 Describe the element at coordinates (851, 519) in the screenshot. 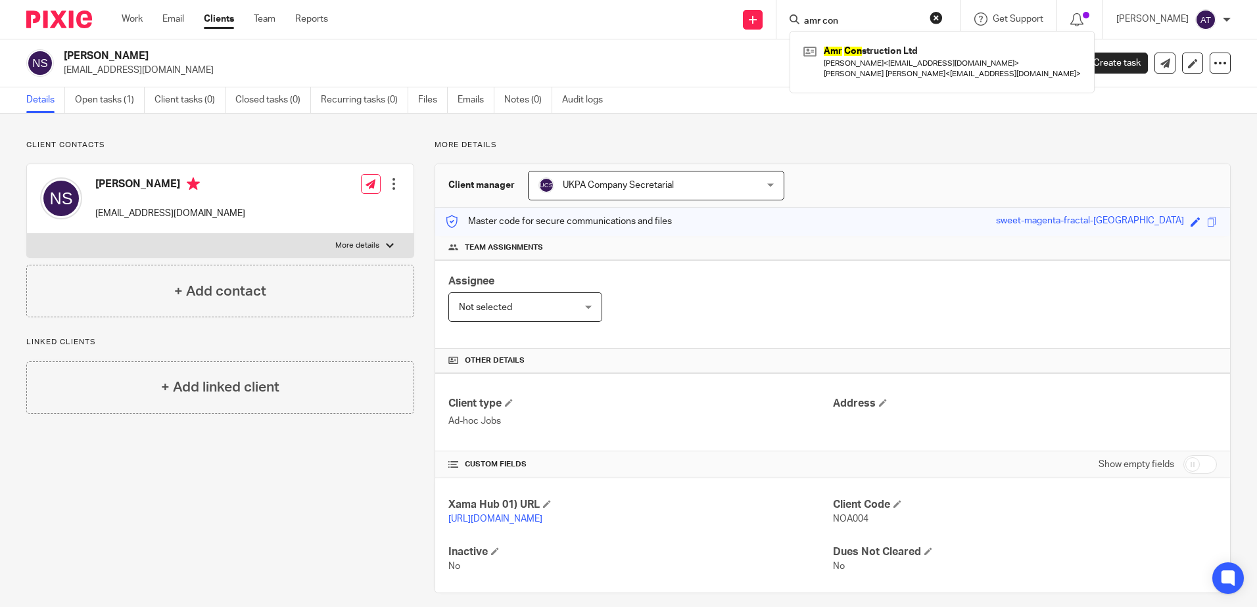

I see `span: NOA004` at that location.